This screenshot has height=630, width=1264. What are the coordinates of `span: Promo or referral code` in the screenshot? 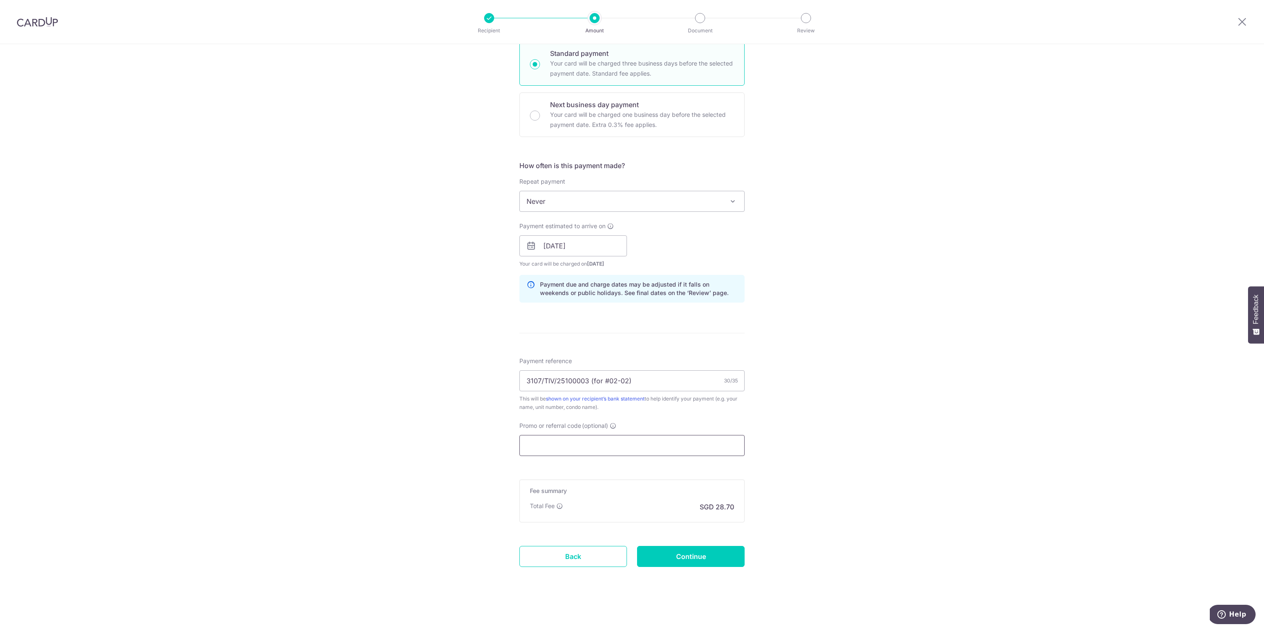 It's located at (550, 426).